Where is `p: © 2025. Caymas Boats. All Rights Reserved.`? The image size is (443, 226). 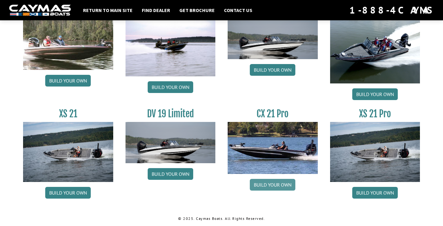 p: © 2025. Caymas Boats. All Rights Reserved. is located at coordinates (221, 218).